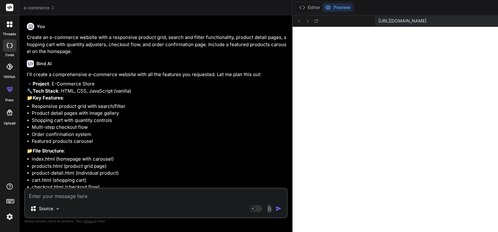 This screenshot has height=232, width=498. What do you see at coordinates (10, 55) in the screenshot?
I see `label: code` at bounding box center [10, 55].